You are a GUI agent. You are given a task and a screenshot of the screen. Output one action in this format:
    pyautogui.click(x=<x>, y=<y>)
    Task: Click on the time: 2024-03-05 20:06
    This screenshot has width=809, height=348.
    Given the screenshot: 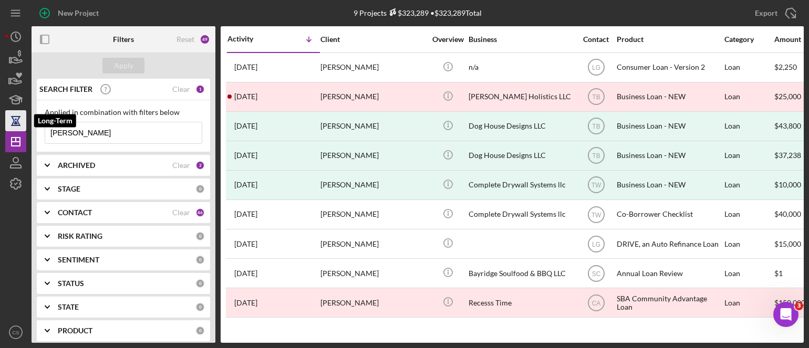 What is the action you would take?
    pyautogui.click(x=246, y=126)
    